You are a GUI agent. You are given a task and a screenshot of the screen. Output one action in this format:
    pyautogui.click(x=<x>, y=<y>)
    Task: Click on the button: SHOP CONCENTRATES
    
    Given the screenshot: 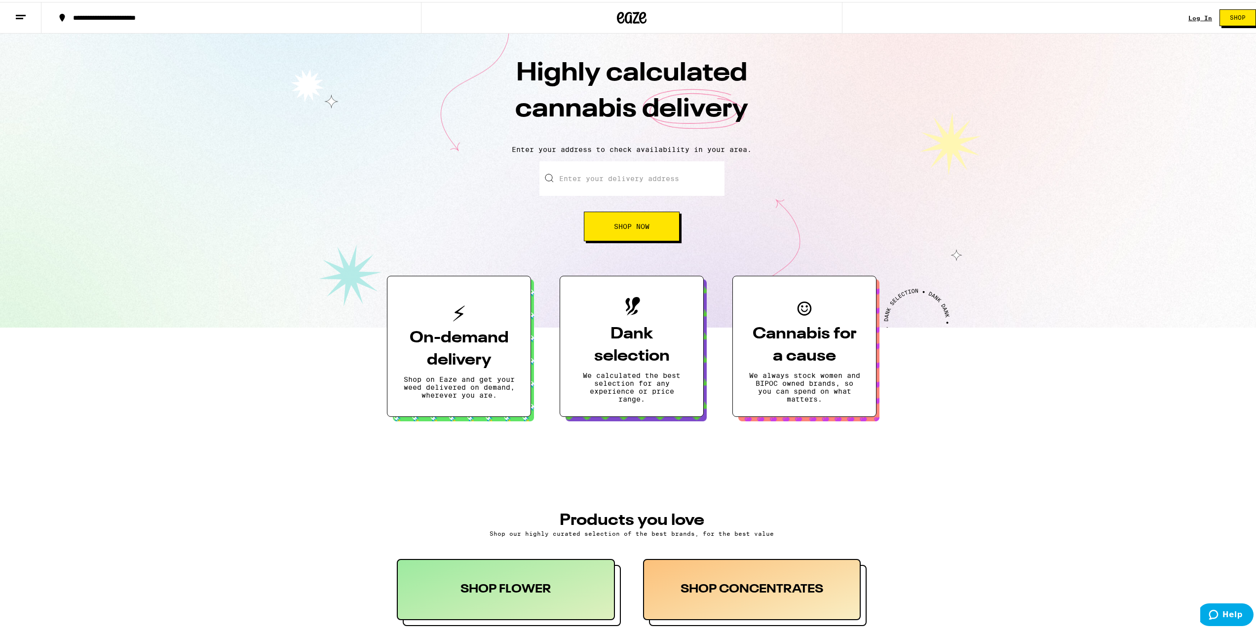 What is the action you would take?
    pyautogui.click(x=755, y=591)
    